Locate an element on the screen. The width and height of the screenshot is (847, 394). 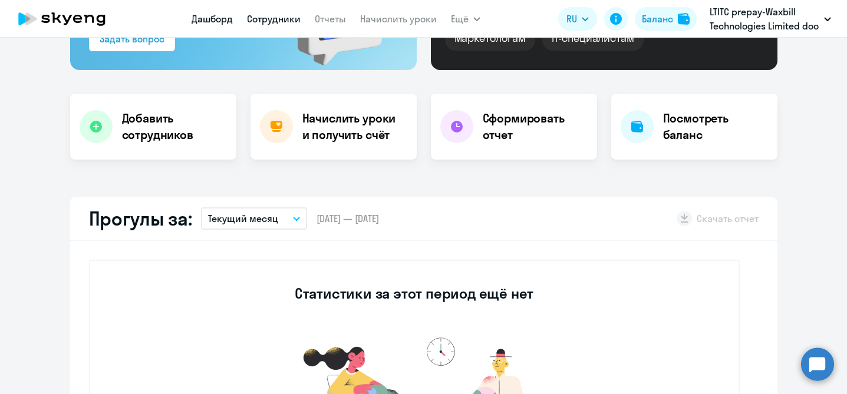
a: Дашборд is located at coordinates (212, 19).